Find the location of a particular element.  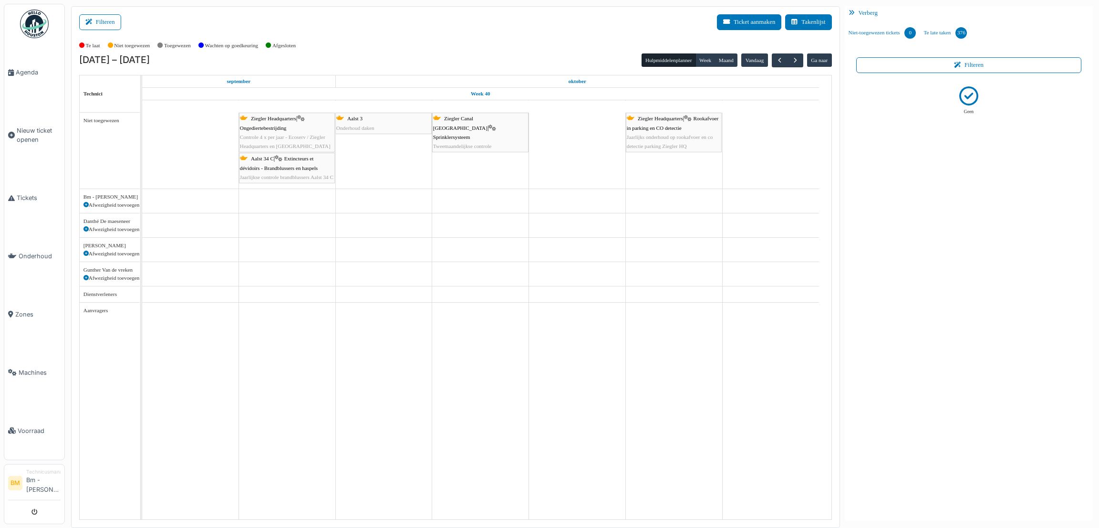

label: Niet toegewezen is located at coordinates (132, 45).